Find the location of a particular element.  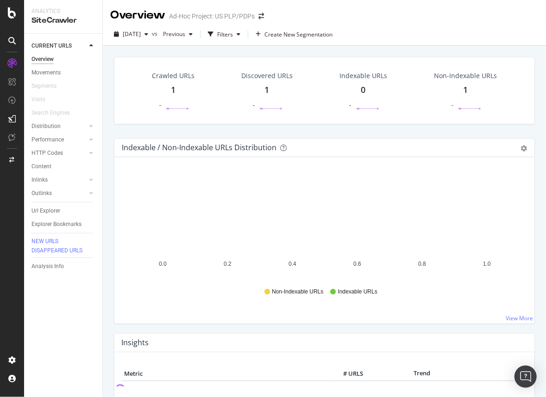

div: Distribution is located at coordinates (46, 126).